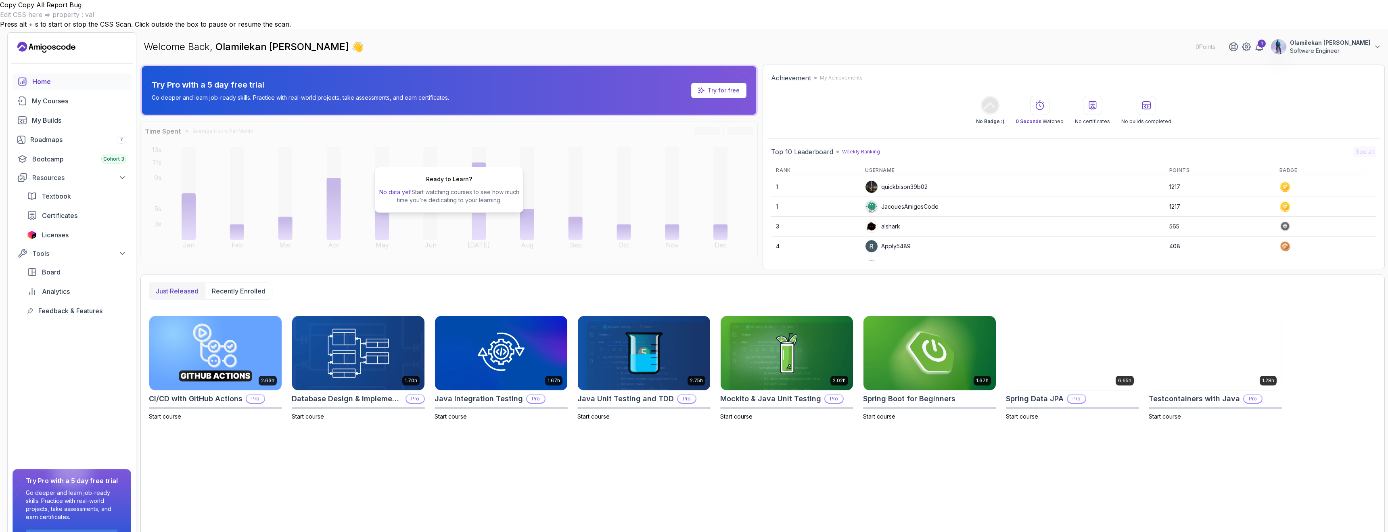  I want to click on a: Java Unit Testing and TDD card2.75hJava Unit Testing and TDDProStart course, so click(644, 368).